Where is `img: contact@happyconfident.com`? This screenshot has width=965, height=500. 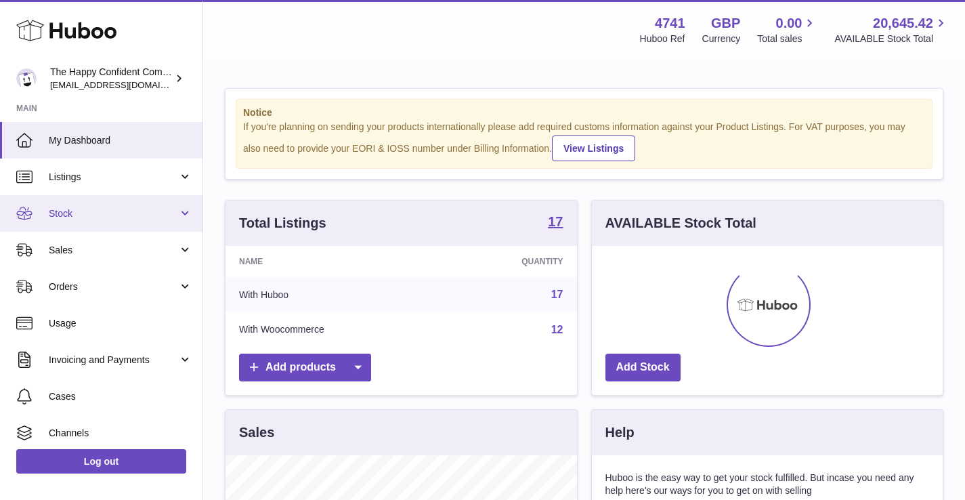 img: contact@happyconfident.com is located at coordinates (26, 79).